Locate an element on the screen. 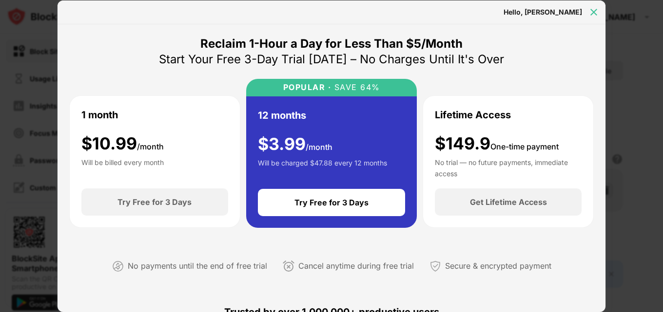 Image resolution: width=663 pixels, height=312 pixels. div: No payments until the end of free trial is located at coordinates (197, 266).